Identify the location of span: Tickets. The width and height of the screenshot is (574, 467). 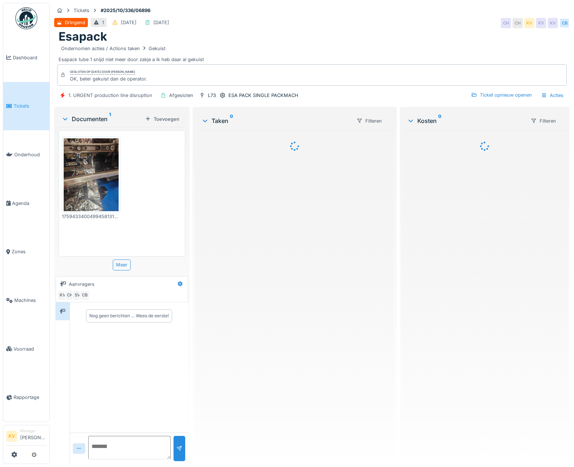
(30, 106).